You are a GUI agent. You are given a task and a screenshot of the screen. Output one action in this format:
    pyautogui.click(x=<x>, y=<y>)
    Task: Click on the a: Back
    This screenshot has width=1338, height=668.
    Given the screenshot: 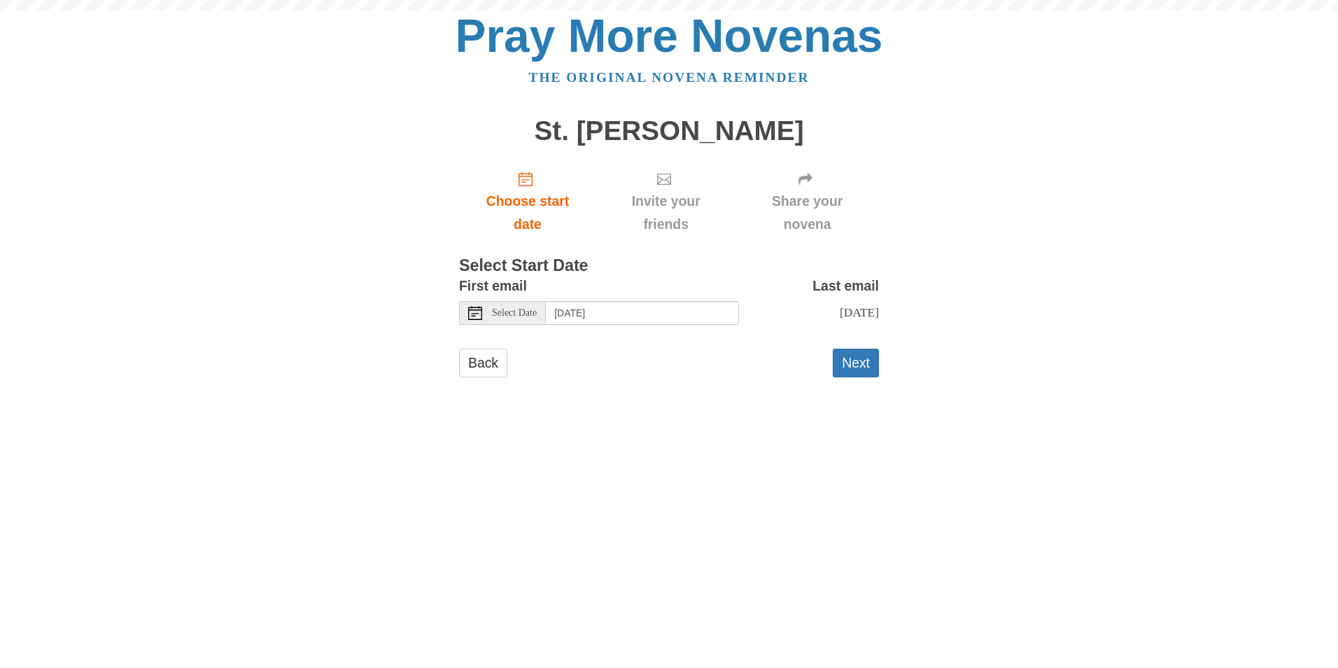 What is the action you would take?
    pyautogui.click(x=483, y=362)
    